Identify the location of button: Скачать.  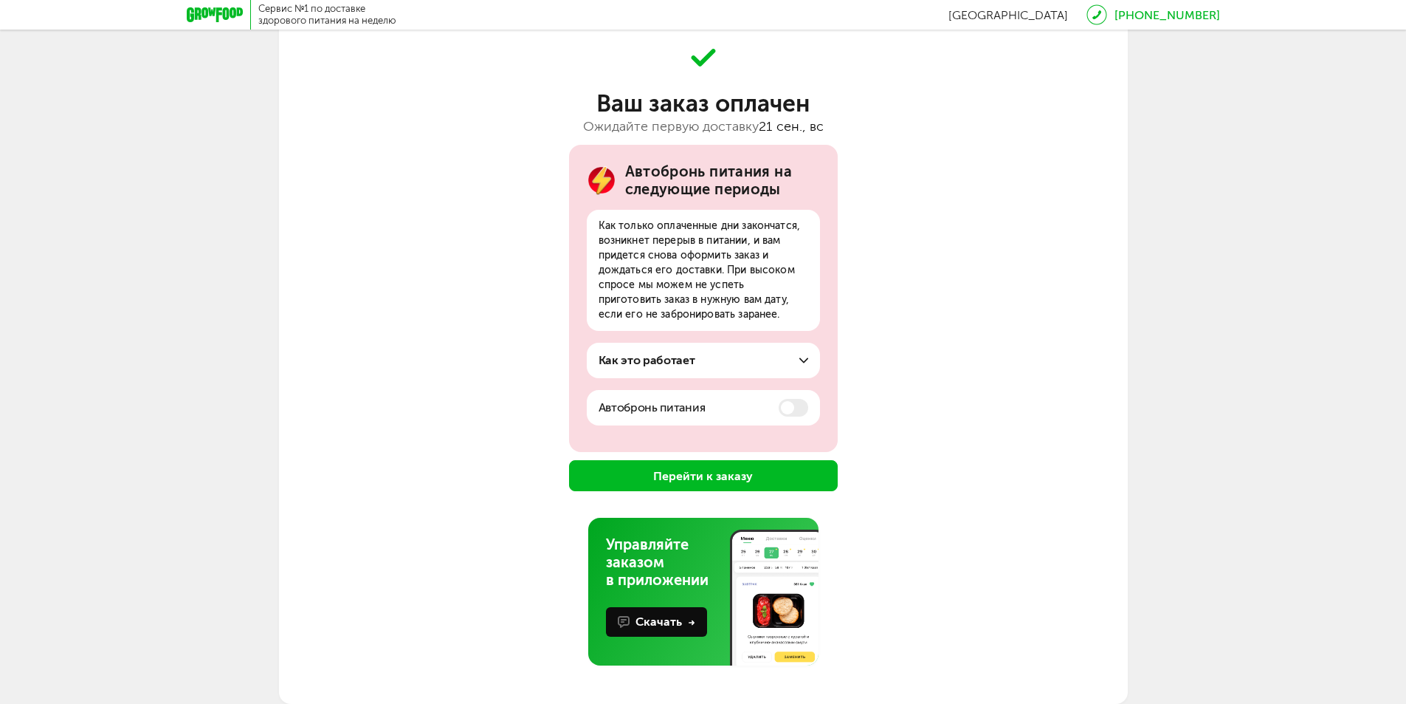
(656, 622).